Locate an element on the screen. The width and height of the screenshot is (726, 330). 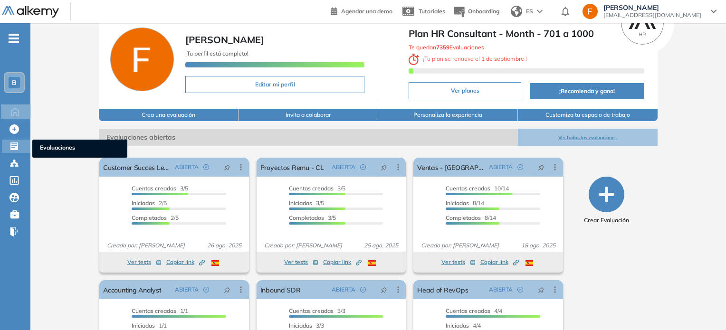
b: 7359 is located at coordinates (443, 47).